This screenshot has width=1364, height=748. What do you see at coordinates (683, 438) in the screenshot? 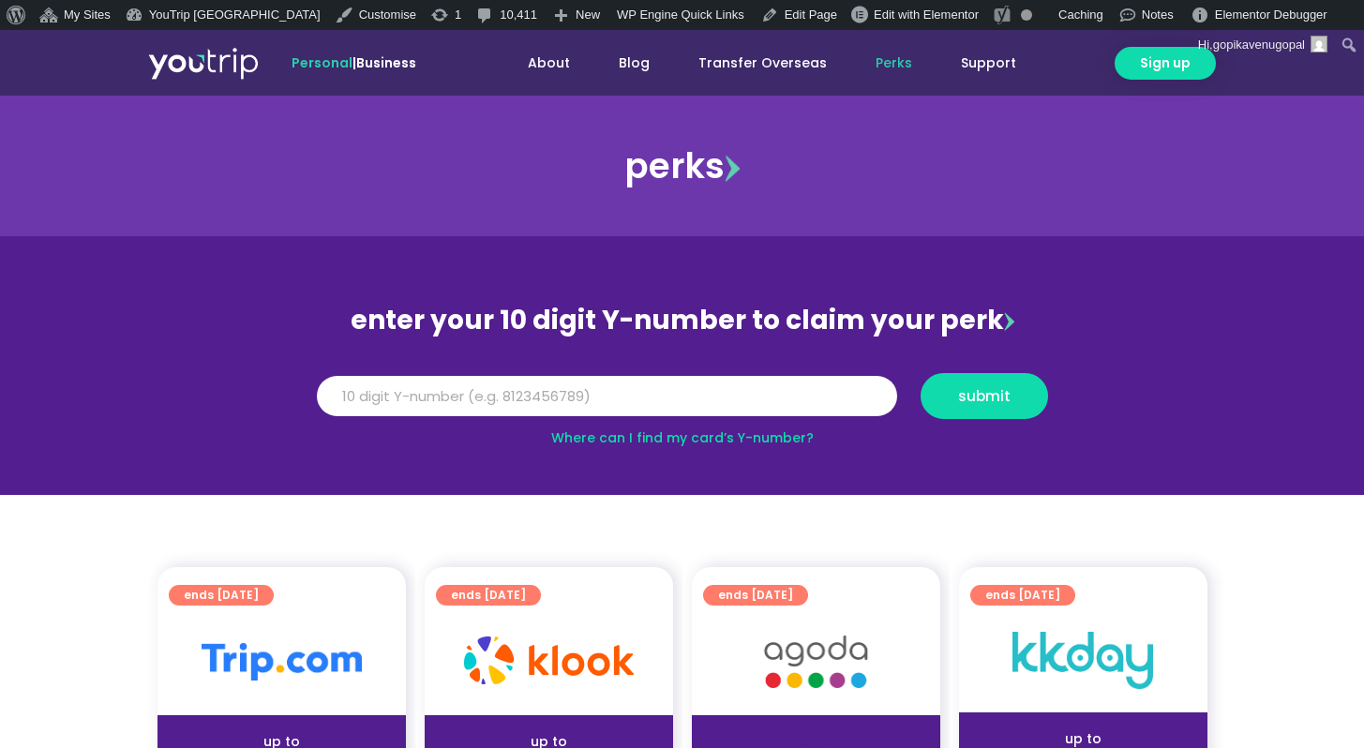
I see `a: Where can I find my card’s Y-number?` at bounding box center [683, 438].